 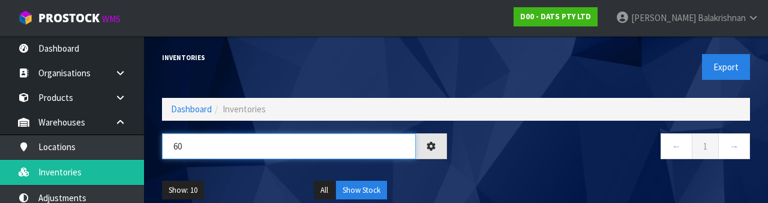 I want to click on small: WMS, so click(x=111, y=19).